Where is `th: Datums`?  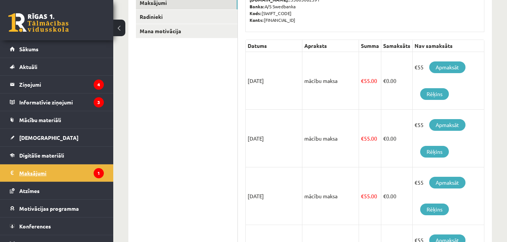 th: Datums is located at coordinates (274, 46).